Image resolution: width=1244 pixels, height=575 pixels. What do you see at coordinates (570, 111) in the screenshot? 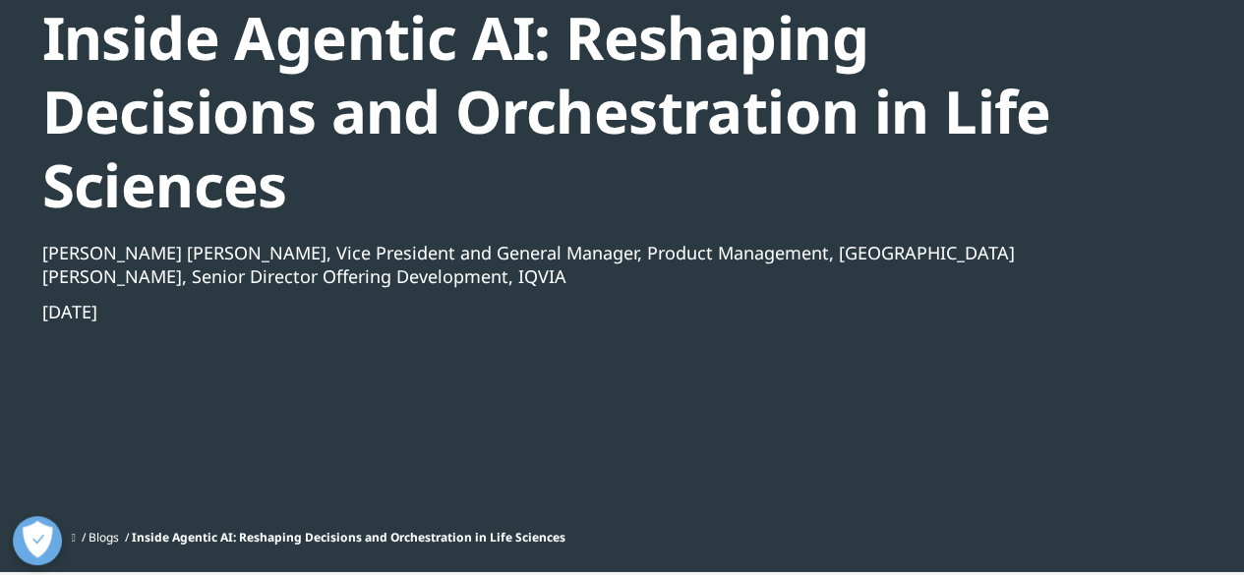
I see `div: Inside Agentic AI: Reshaping Decisions and Orchestration in Life Sciences` at bounding box center [570, 111].